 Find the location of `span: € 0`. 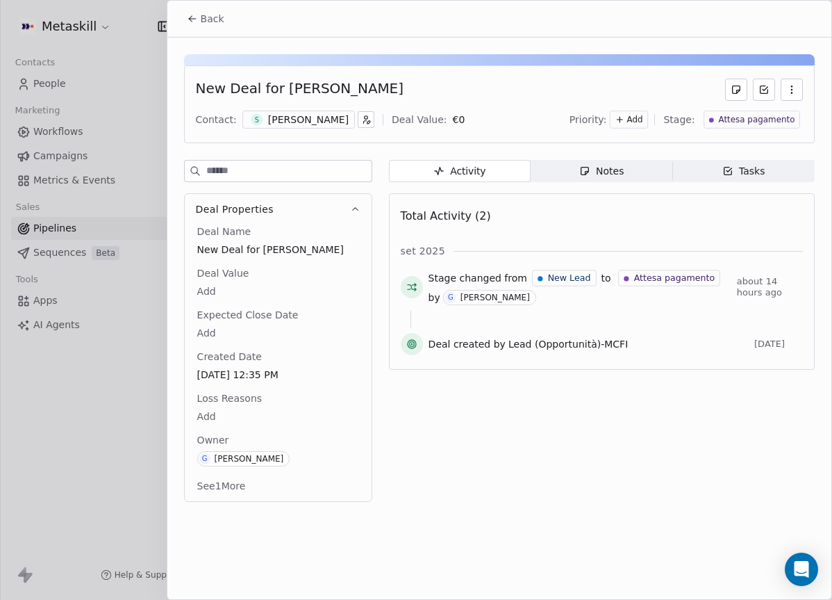

span: € 0 is located at coordinates (459, 120).